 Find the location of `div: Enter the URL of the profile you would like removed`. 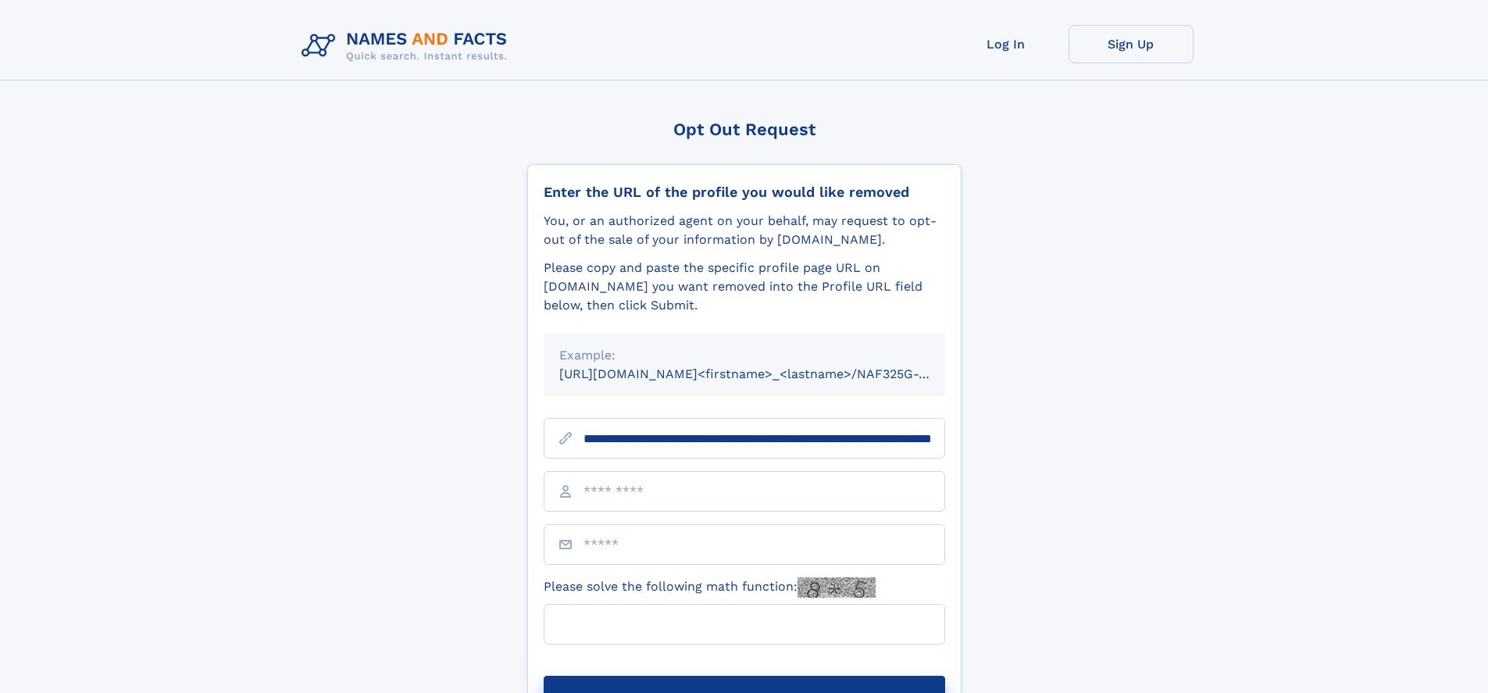

div: Enter the URL of the profile you would like removed is located at coordinates (744, 192).